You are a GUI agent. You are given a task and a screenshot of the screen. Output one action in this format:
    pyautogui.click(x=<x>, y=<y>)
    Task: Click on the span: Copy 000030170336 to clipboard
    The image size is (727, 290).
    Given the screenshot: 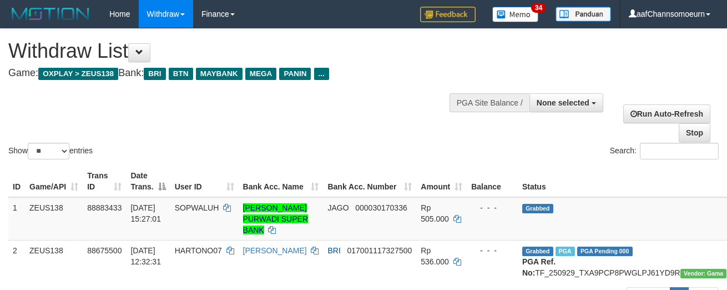 What is the action you would take?
    pyautogui.click(x=381, y=208)
    